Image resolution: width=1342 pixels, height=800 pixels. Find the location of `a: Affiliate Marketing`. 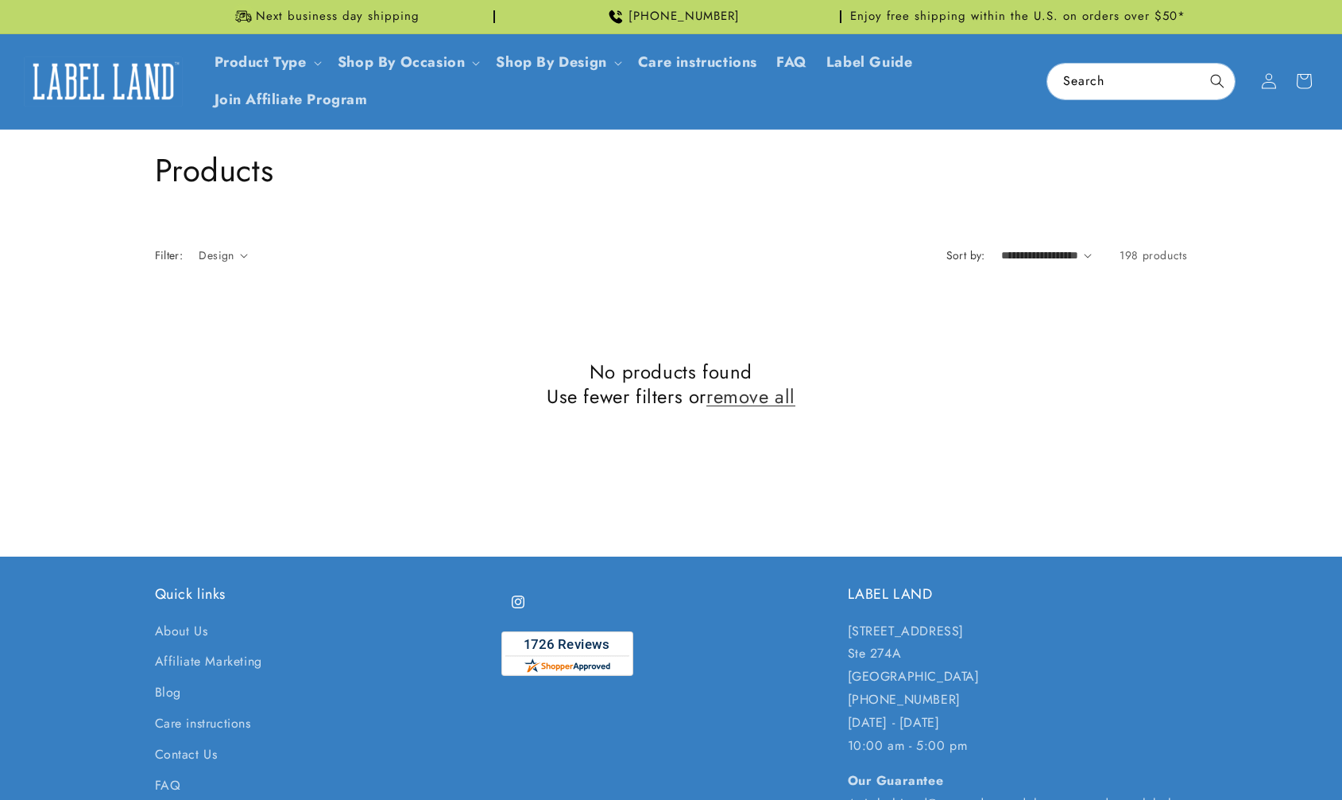

a: Affiliate Marketing is located at coordinates (208, 661).